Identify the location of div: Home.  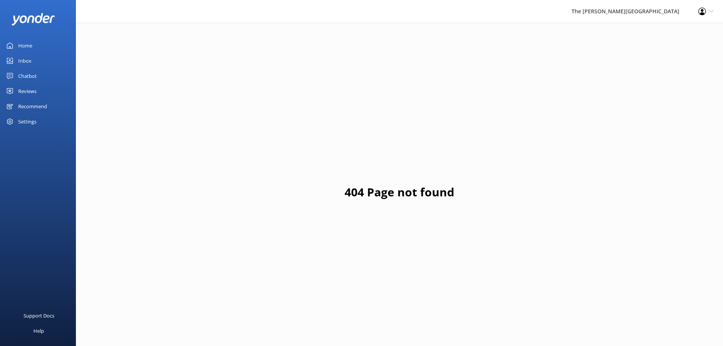
(25, 46).